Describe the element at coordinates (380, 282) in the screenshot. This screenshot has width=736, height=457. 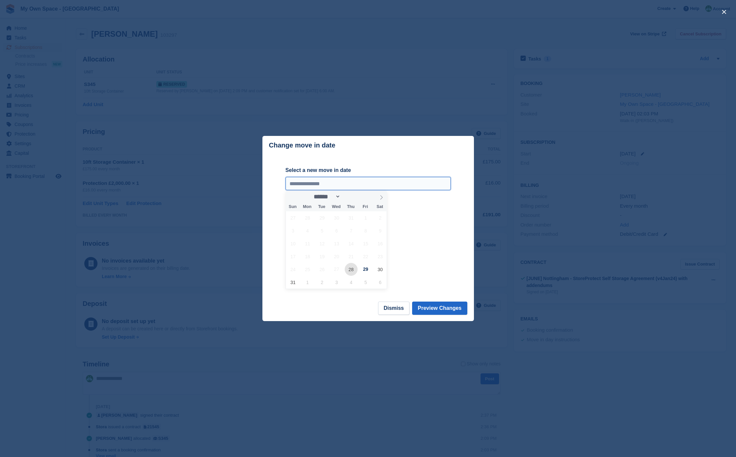
I see `span: September 6, 2025` at that location.